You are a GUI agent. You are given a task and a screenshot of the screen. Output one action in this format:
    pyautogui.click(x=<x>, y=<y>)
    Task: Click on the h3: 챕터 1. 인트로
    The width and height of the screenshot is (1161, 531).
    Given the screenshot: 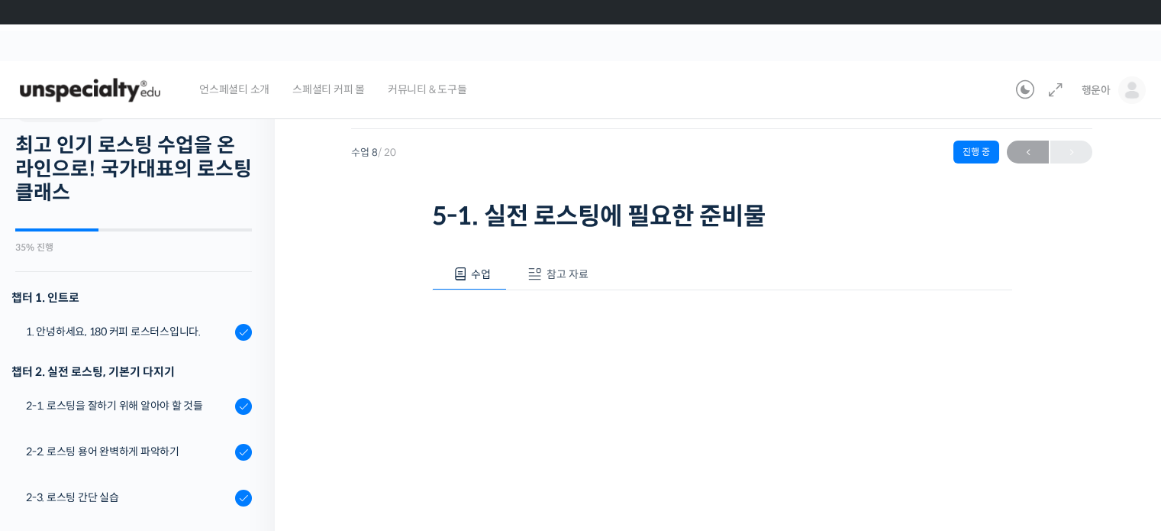 What is the action you would take?
    pyautogui.click(x=131, y=297)
    